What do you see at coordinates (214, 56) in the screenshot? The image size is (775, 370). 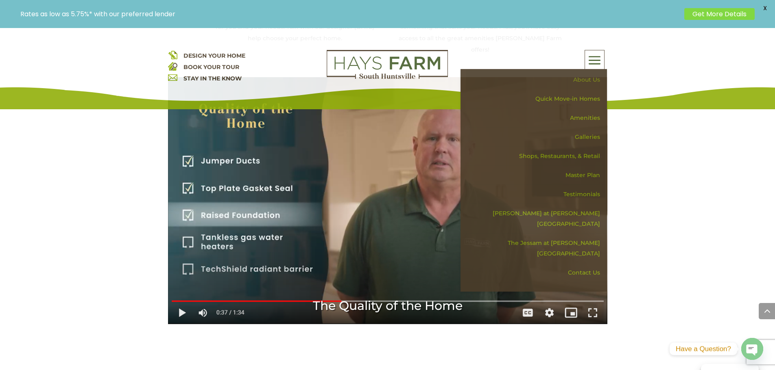 I see `span: DESIGN YOUR HOME` at bounding box center [214, 56].